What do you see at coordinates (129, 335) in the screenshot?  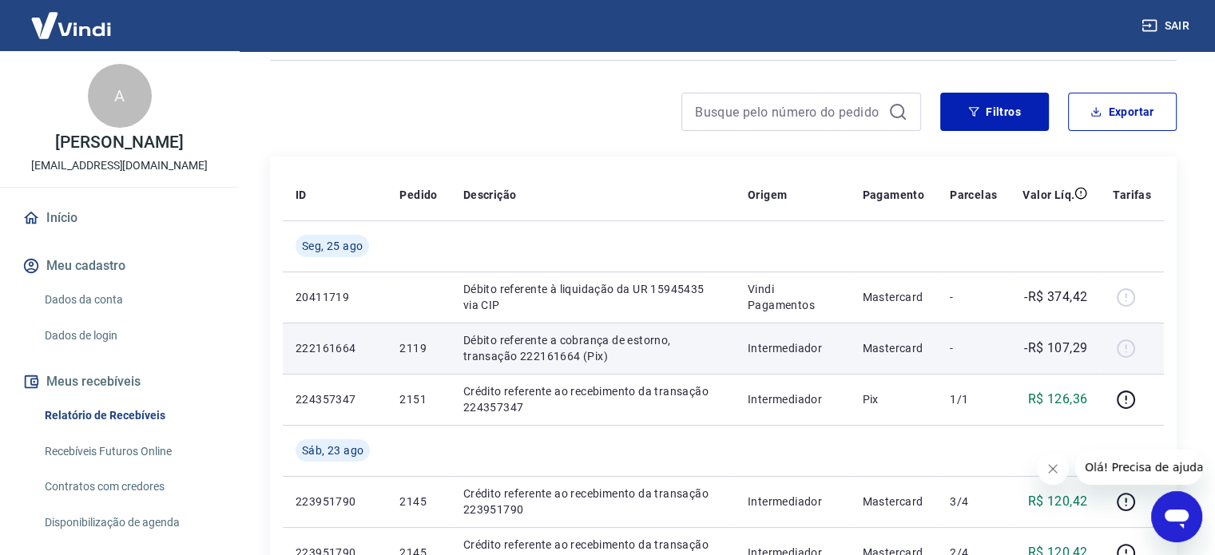 I see `a: Dados de login` at bounding box center [129, 335].